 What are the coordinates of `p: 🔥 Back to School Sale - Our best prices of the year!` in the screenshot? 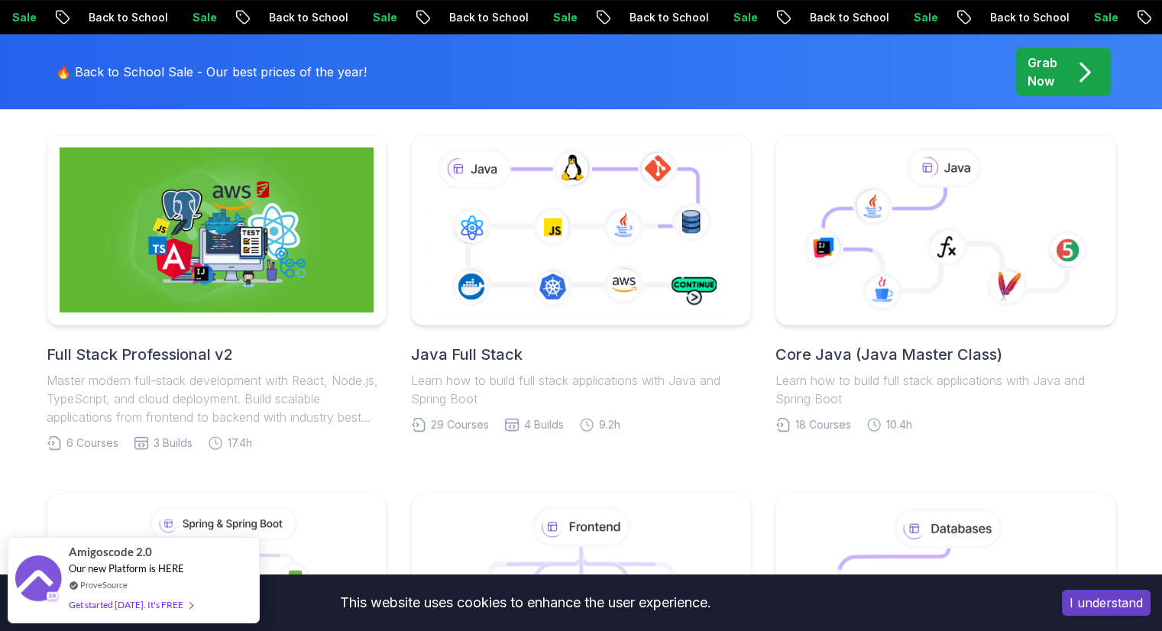 It's located at (211, 72).